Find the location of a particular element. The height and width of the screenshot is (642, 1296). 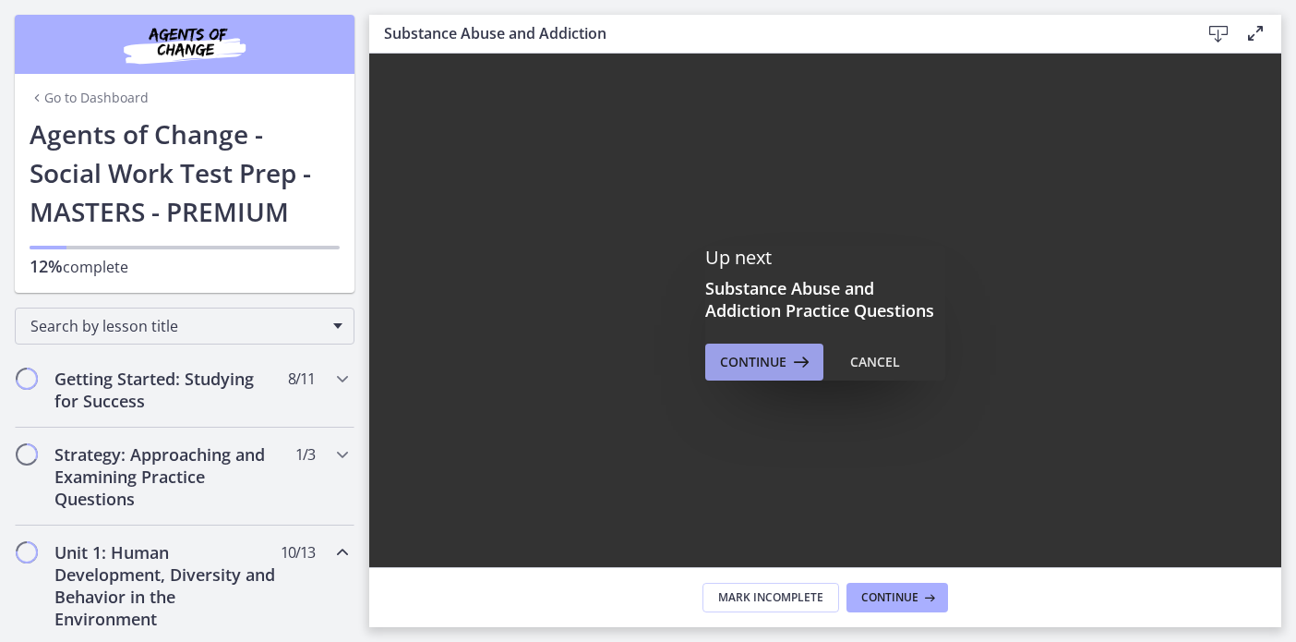

span: Search by lesson title is located at coordinates (177, 326).